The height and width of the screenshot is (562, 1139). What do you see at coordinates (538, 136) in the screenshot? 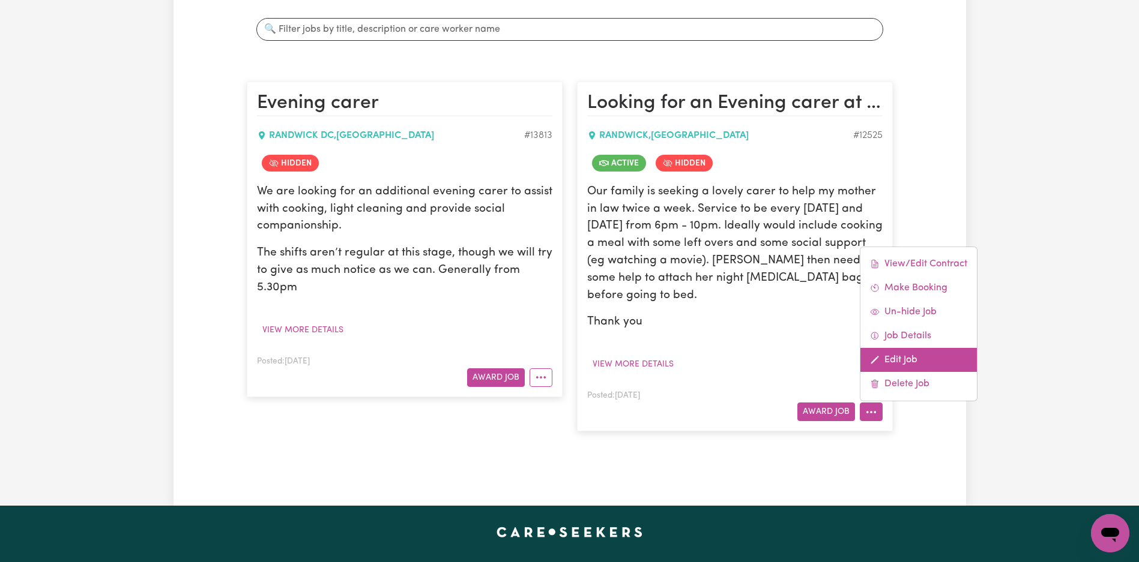
I see `div: Job ID #13813` at bounding box center [538, 136].